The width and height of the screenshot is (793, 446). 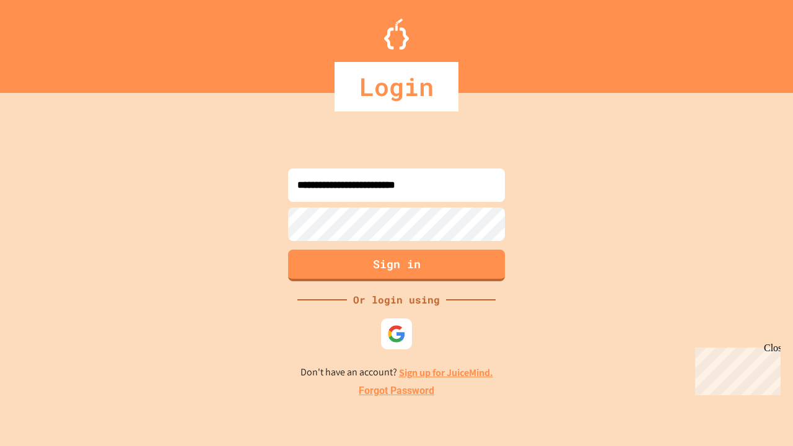 I want to click on p: Don't have an account?, so click(x=396, y=372).